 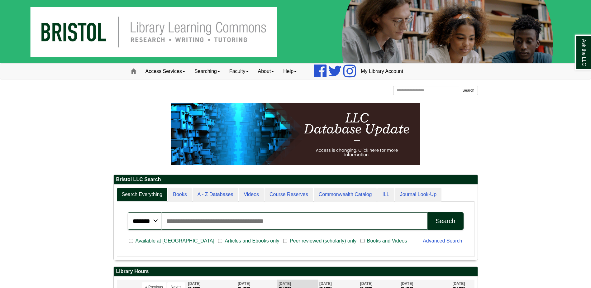 What do you see at coordinates (387, 241) in the screenshot?
I see `span: Books and Videos` at bounding box center [387, 241].